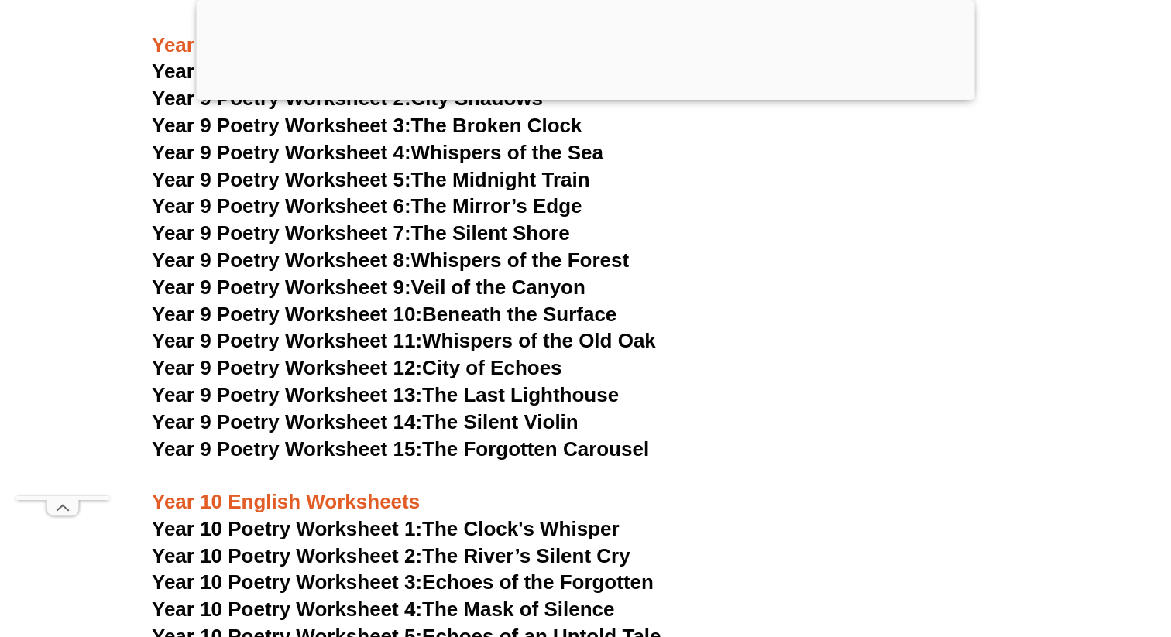 The width and height of the screenshot is (1171, 637). I want to click on a: Year 10 Poetry Worksheet 3:Echoes of the Forgotten, so click(403, 582).